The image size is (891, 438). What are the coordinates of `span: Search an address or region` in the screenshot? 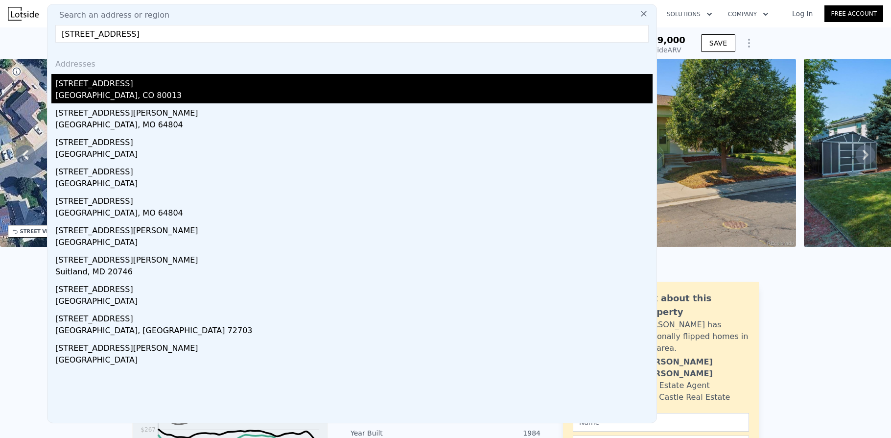 It's located at (110, 15).